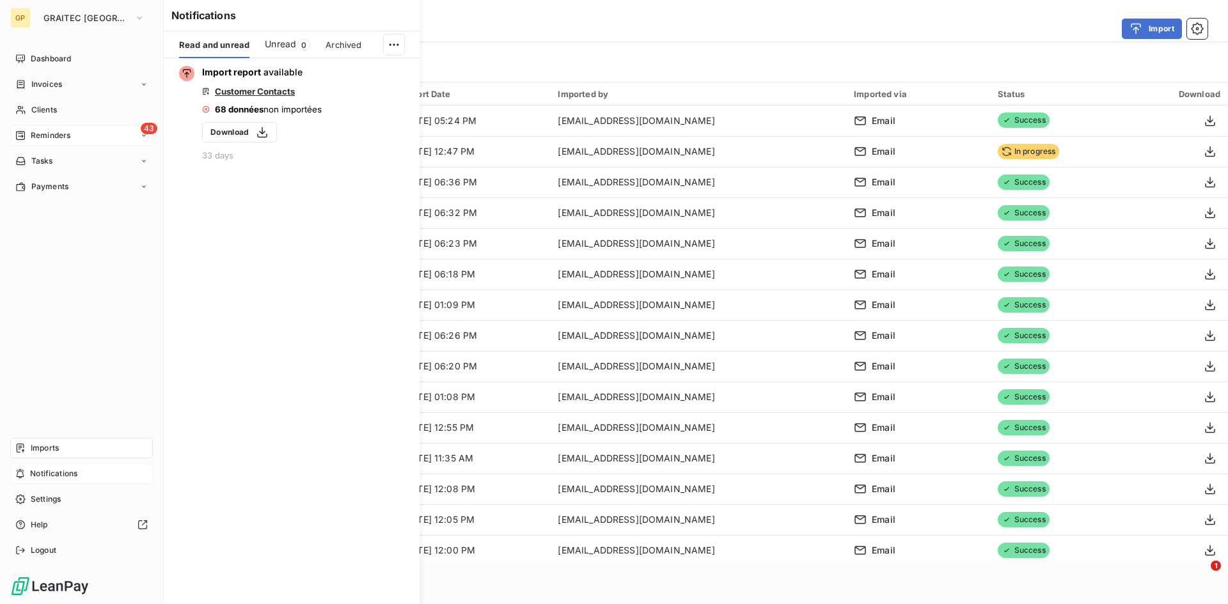 The image size is (1228, 604). What do you see at coordinates (43, 551) in the screenshot?
I see `span: Logout` at bounding box center [43, 551].